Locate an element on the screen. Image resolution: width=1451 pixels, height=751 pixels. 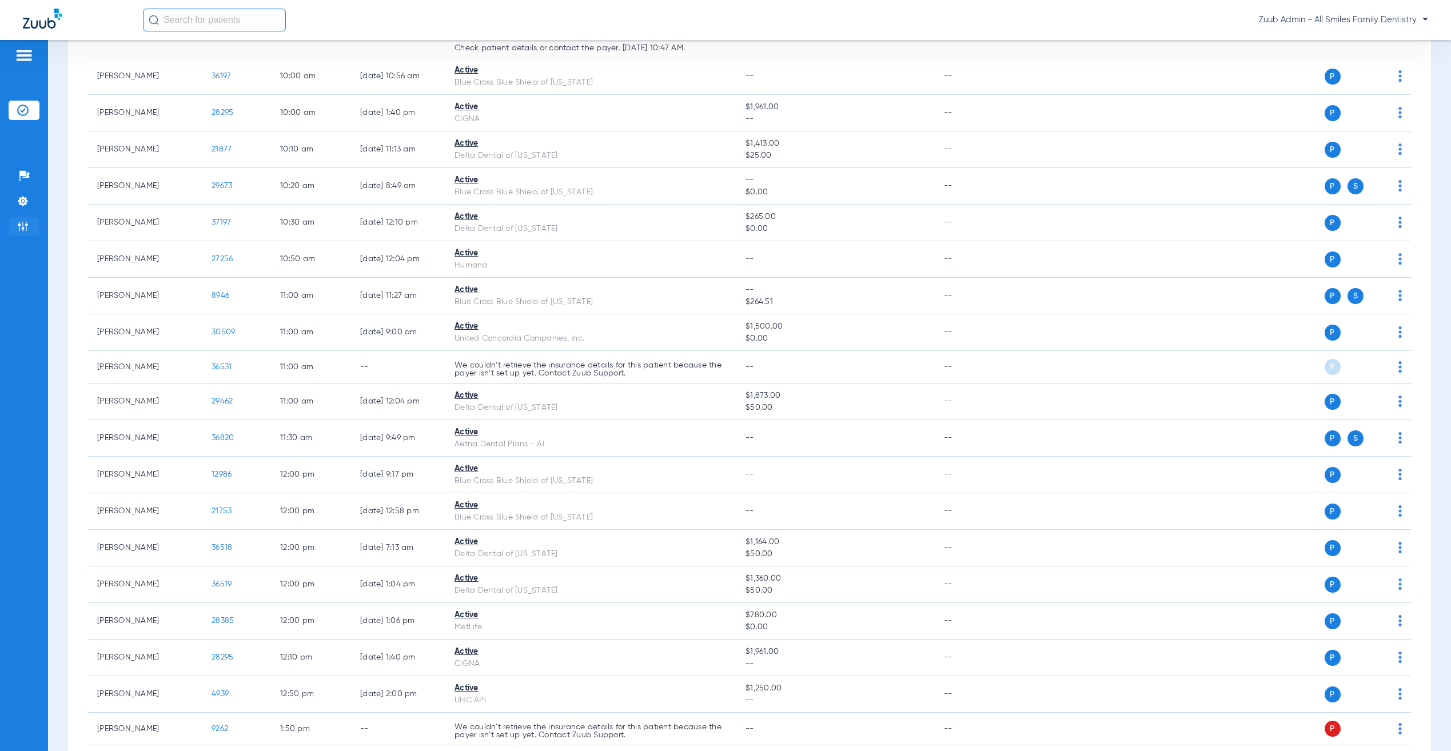
span: 8946 is located at coordinates (220, 295).